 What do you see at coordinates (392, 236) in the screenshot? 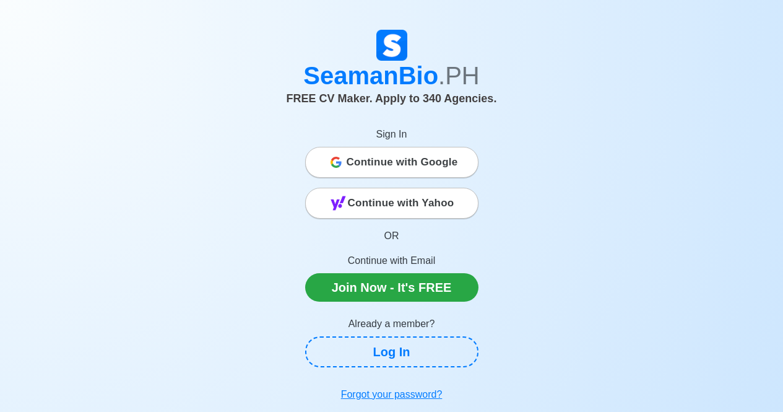
I see `p: OR` at bounding box center [392, 236].